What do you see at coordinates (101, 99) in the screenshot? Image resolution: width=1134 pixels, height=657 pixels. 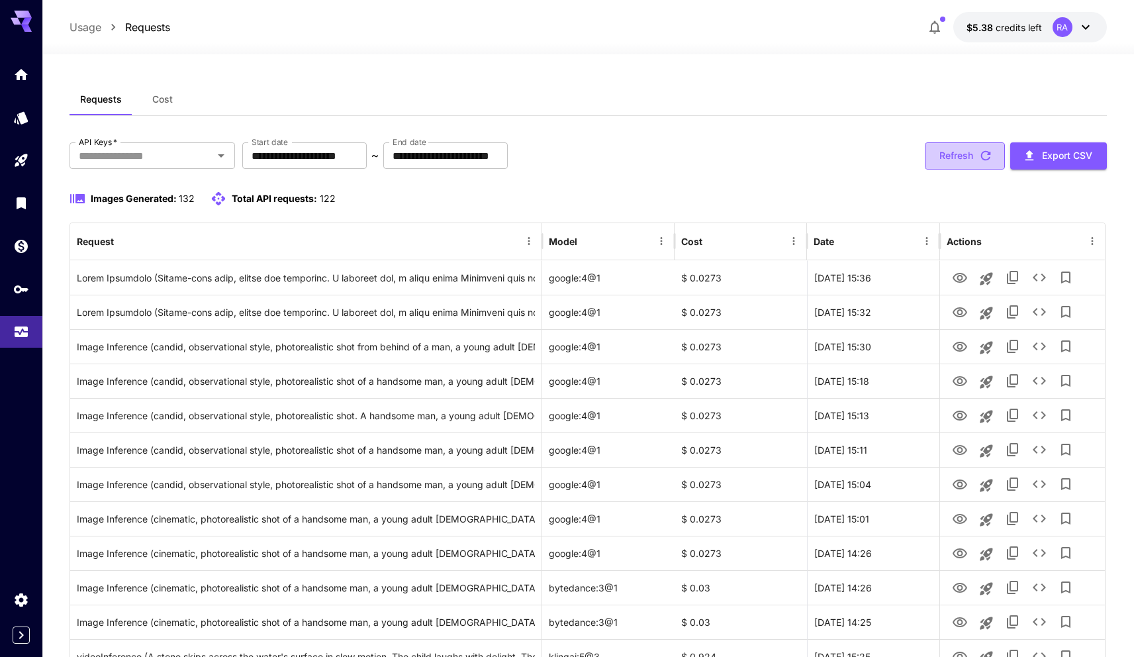 I see `span: Requests` at bounding box center [101, 99].